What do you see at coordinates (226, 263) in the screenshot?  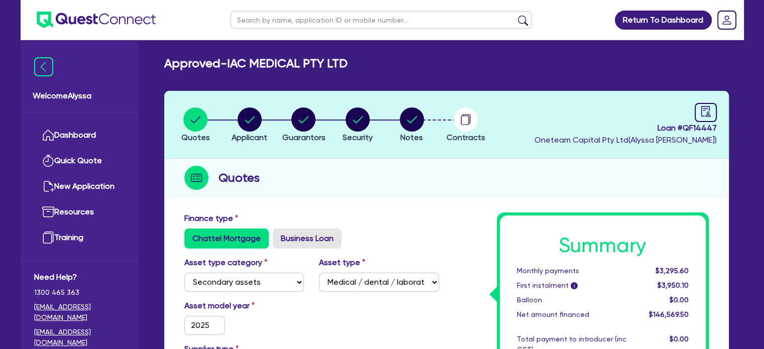 I see `label: Asset type category` at bounding box center [226, 263].